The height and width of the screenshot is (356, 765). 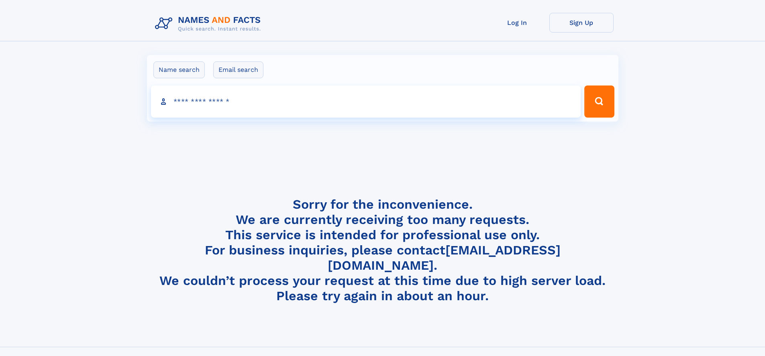 I want to click on img: Logo Names and Facts, so click(x=210, y=24).